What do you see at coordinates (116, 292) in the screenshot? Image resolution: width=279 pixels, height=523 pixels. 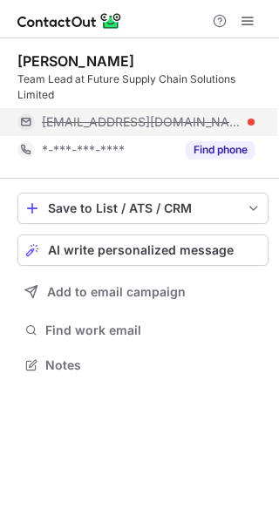 I see `span: Add to email campaign` at bounding box center [116, 292].